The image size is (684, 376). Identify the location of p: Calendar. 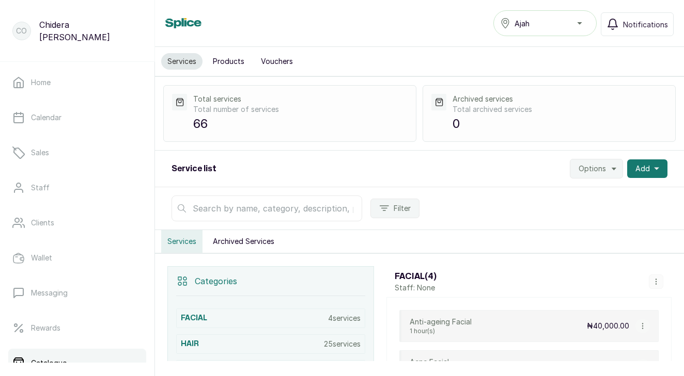
(46, 118).